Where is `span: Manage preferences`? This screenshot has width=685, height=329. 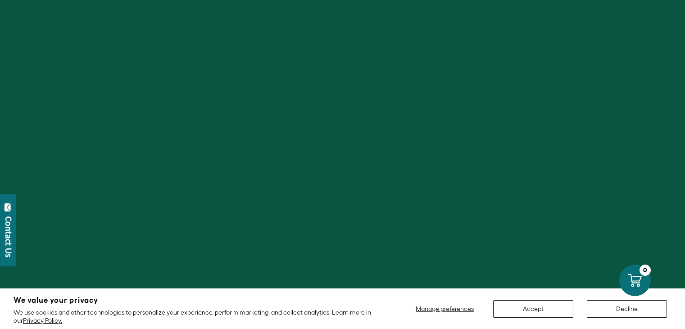 span: Manage preferences is located at coordinates (445, 309).